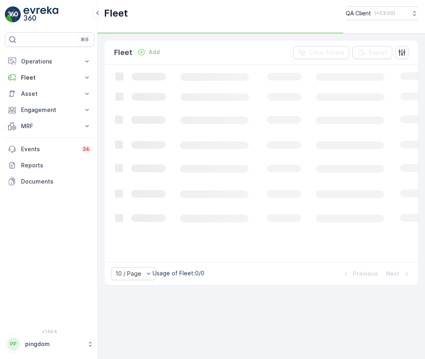 The height and width of the screenshot is (359, 425). Describe the element at coordinates (393, 274) in the screenshot. I see `p: Next` at that location.